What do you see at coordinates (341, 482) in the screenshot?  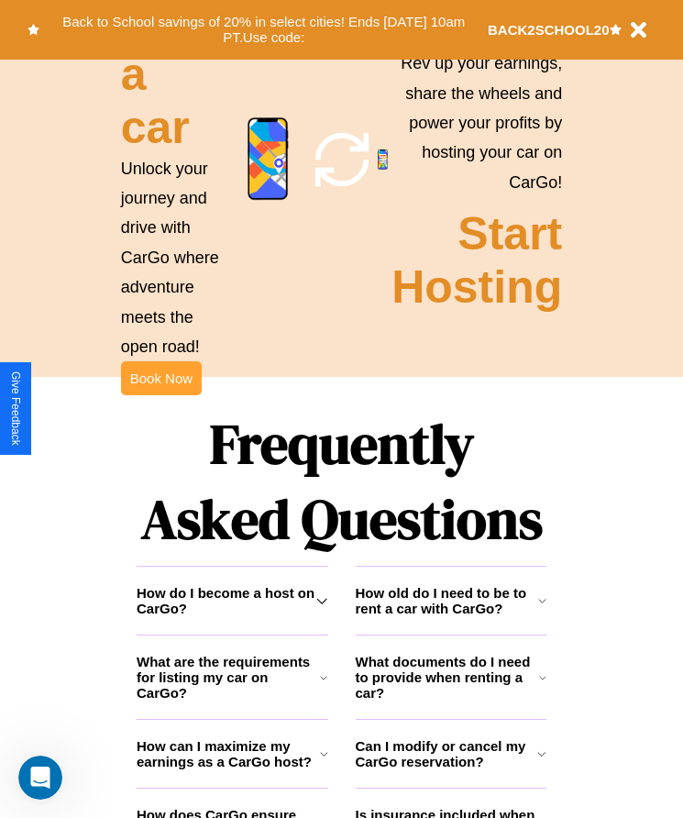 I see `h1: Frequently Asked Questions` at bounding box center [341, 482].